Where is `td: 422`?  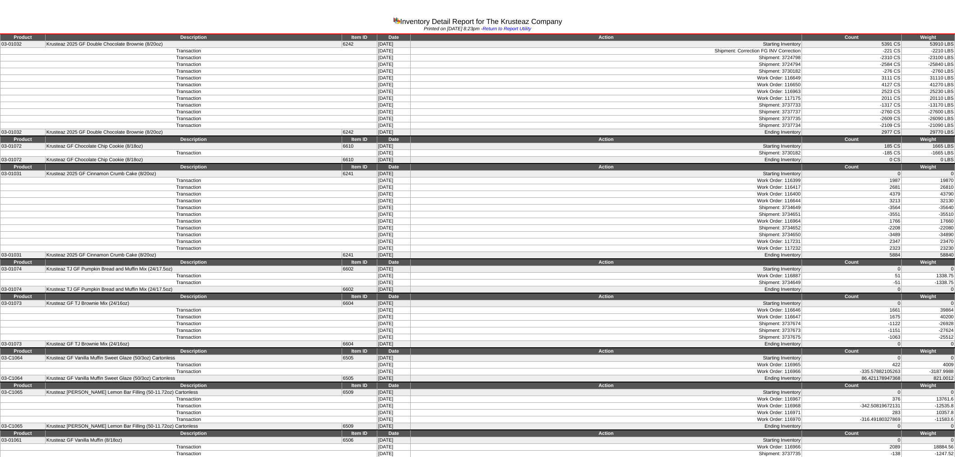
td: 422 is located at coordinates (851, 365).